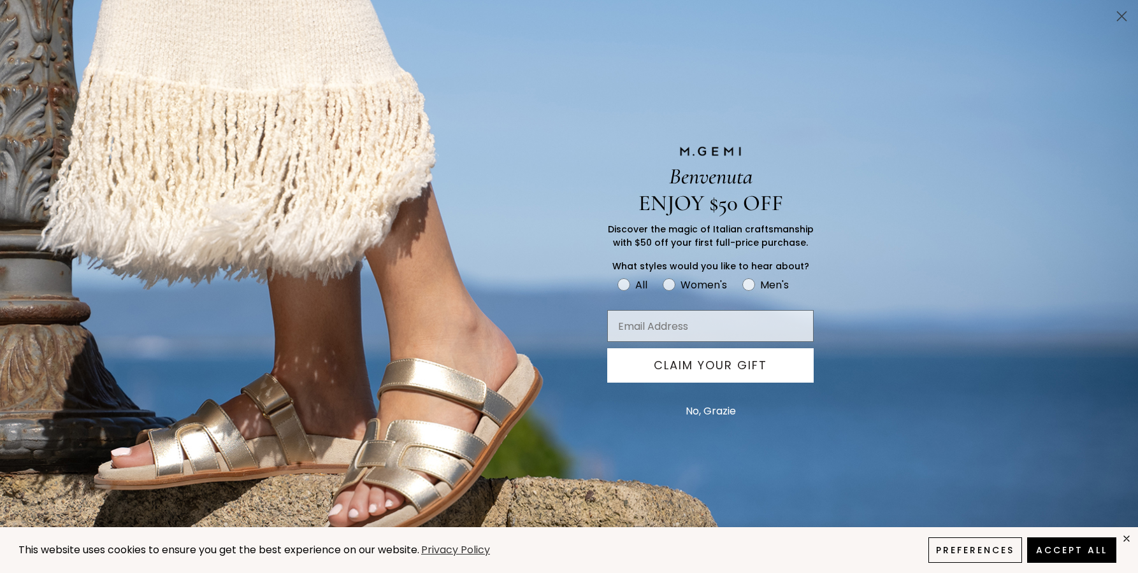 The width and height of the screenshot is (1138, 573). I want to click on button: Accept All, so click(1071, 550).